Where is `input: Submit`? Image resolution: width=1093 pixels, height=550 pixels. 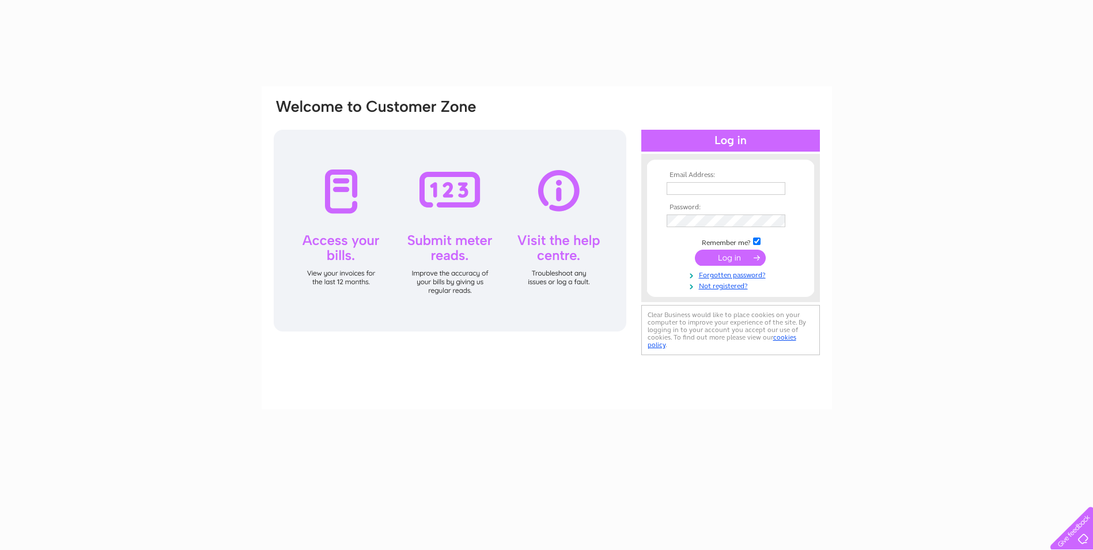 input: Submit is located at coordinates (730, 258).